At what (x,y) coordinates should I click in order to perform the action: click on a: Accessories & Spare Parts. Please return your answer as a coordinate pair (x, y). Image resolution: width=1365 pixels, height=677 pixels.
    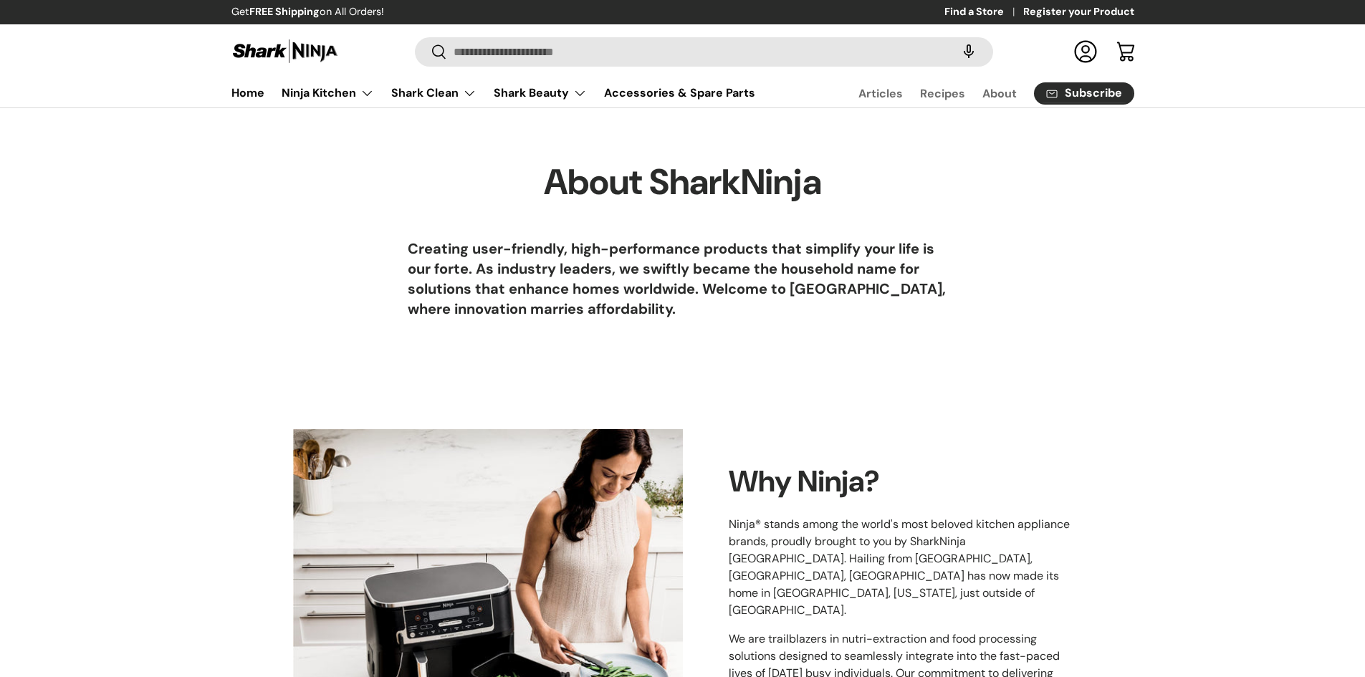
    Looking at the image, I should click on (679, 92).